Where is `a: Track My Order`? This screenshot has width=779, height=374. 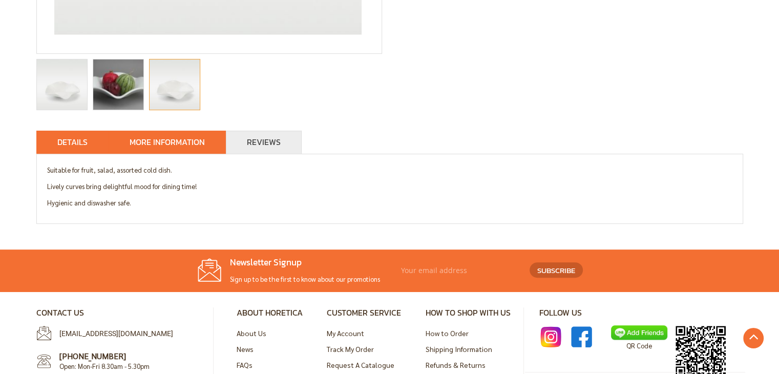 a: Track My Order is located at coordinates (350, 349).